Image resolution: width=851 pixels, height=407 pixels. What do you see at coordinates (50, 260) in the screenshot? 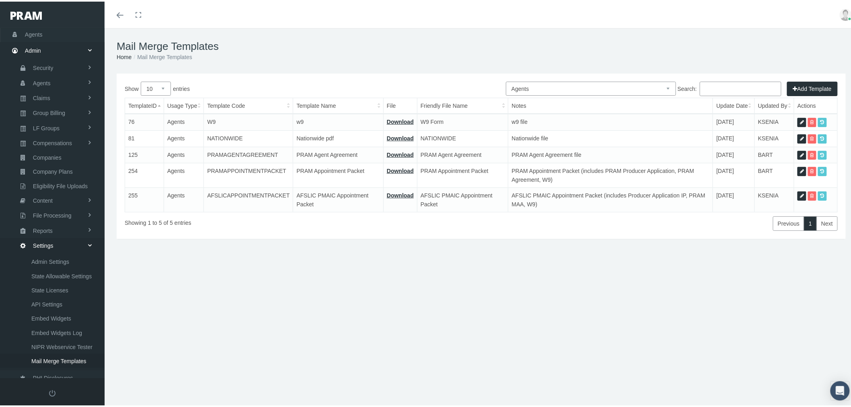
I see `span: Admin Settings` at bounding box center [50, 260].